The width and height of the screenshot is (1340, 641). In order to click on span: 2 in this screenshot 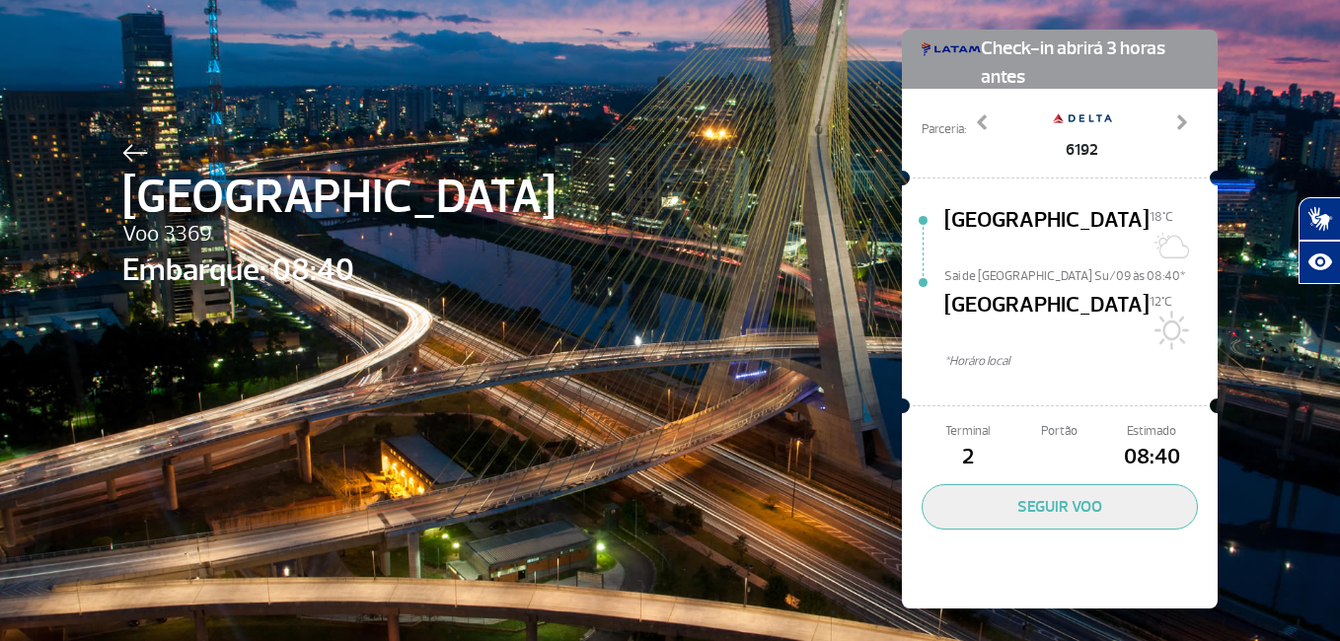, I will do `click(967, 458)`.